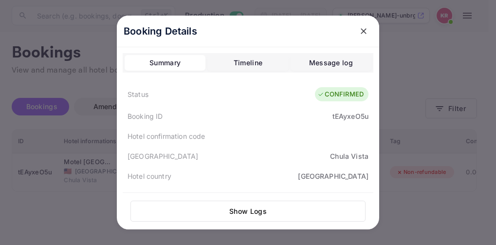 This screenshot has width=496, height=245. Describe the element at coordinates (331, 63) in the screenshot. I see `button: Message log` at that location.